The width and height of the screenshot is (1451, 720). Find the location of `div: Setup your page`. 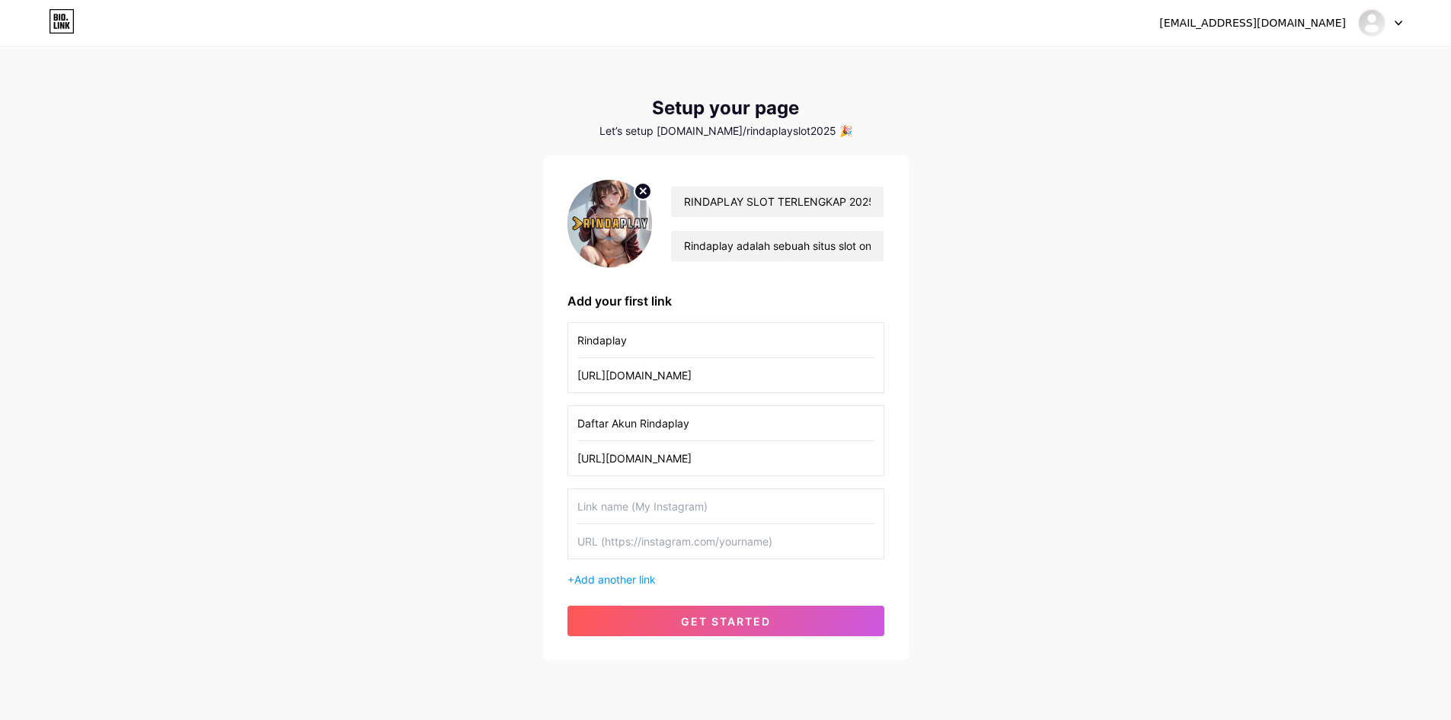

div: Setup your page is located at coordinates (726, 108).